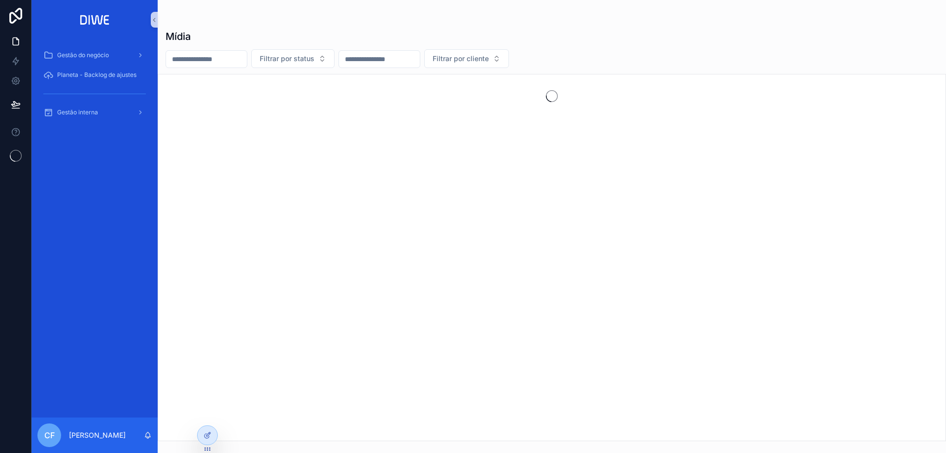 The height and width of the screenshot is (453, 946). What do you see at coordinates (97, 75) in the screenshot?
I see `span: Planeta - Backlog de ajustes` at bounding box center [97, 75].